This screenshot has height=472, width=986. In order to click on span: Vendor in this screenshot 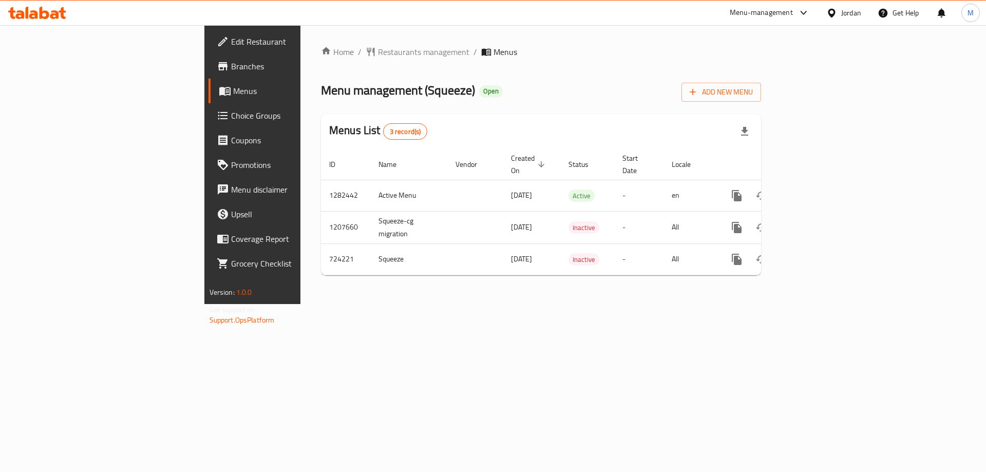, I will do `click(473, 164)`.